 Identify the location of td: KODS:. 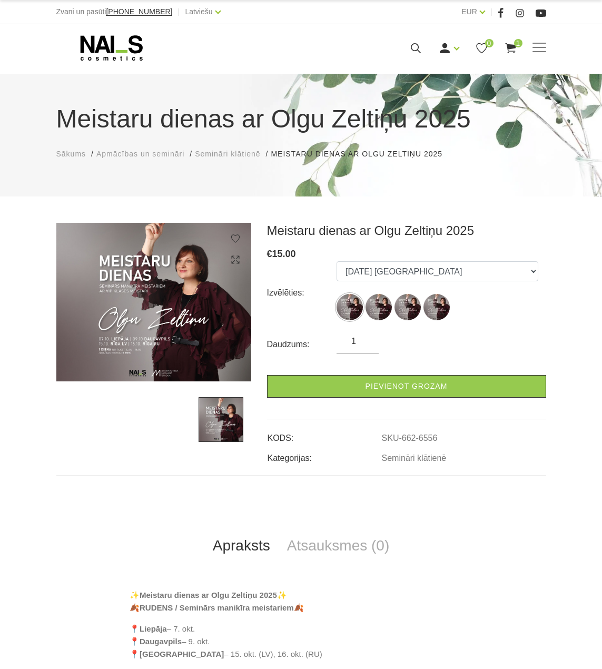
(324, 435).